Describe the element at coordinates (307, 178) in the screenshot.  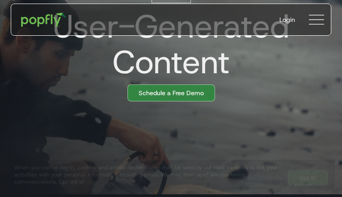
I see `a: Got It!` at that location.